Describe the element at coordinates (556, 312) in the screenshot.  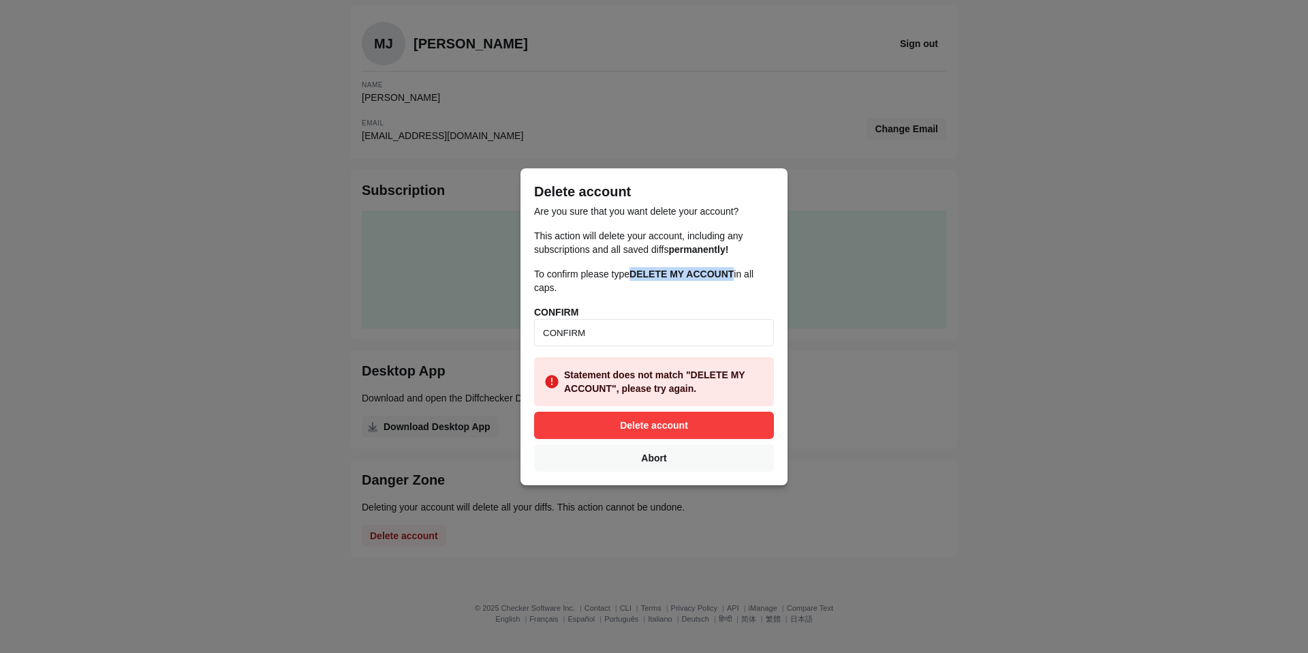
I see `strong: CONFIRM` at that location.